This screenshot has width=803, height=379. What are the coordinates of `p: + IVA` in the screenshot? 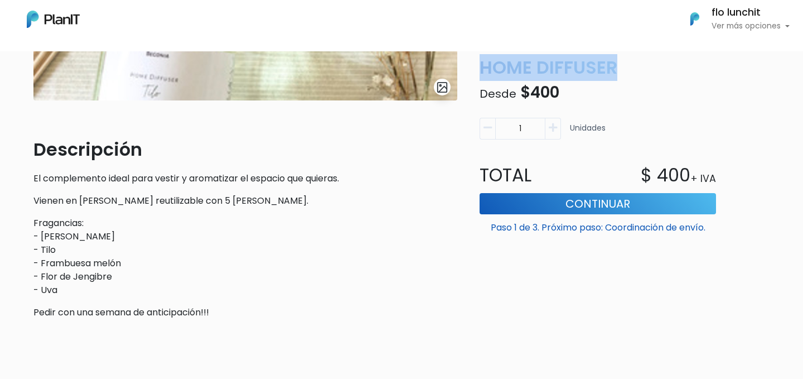 It's located at (704, 179).